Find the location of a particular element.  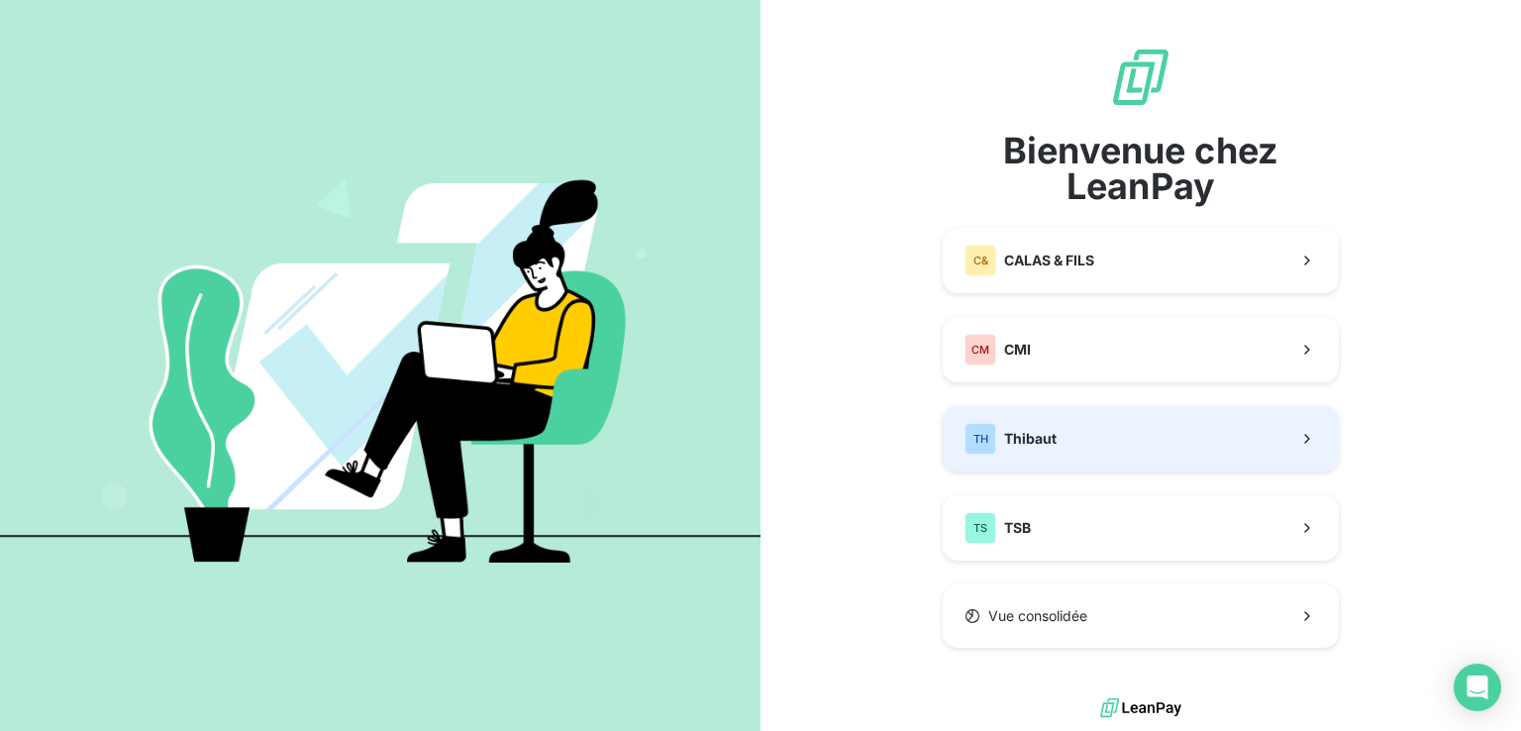

div: C& is located at coordinates (981, 261).